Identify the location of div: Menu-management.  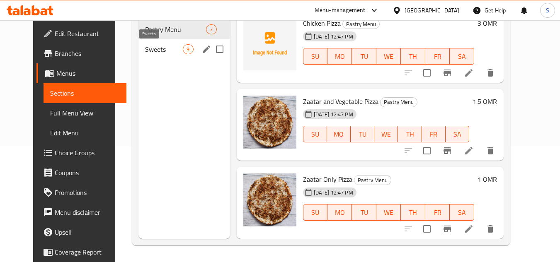
(340, 10).